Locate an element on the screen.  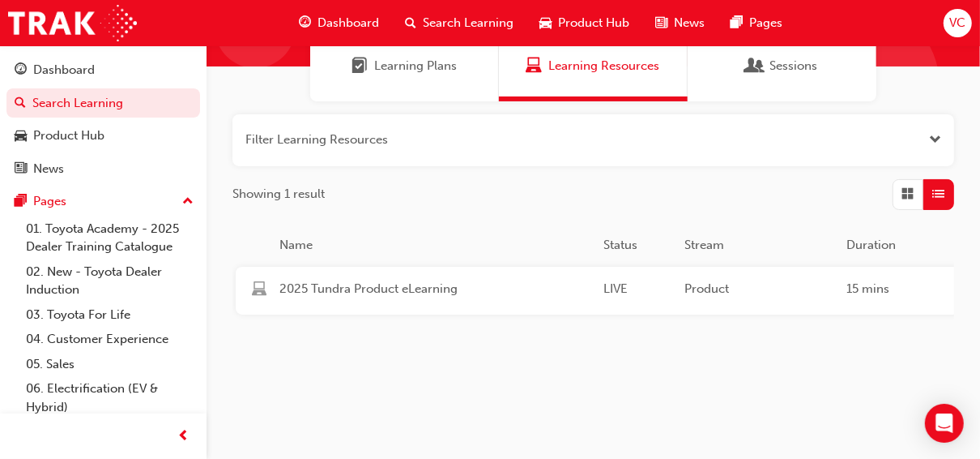
span: learningResourceType_ELEARNING-icon is located at coordinates (259, 291).